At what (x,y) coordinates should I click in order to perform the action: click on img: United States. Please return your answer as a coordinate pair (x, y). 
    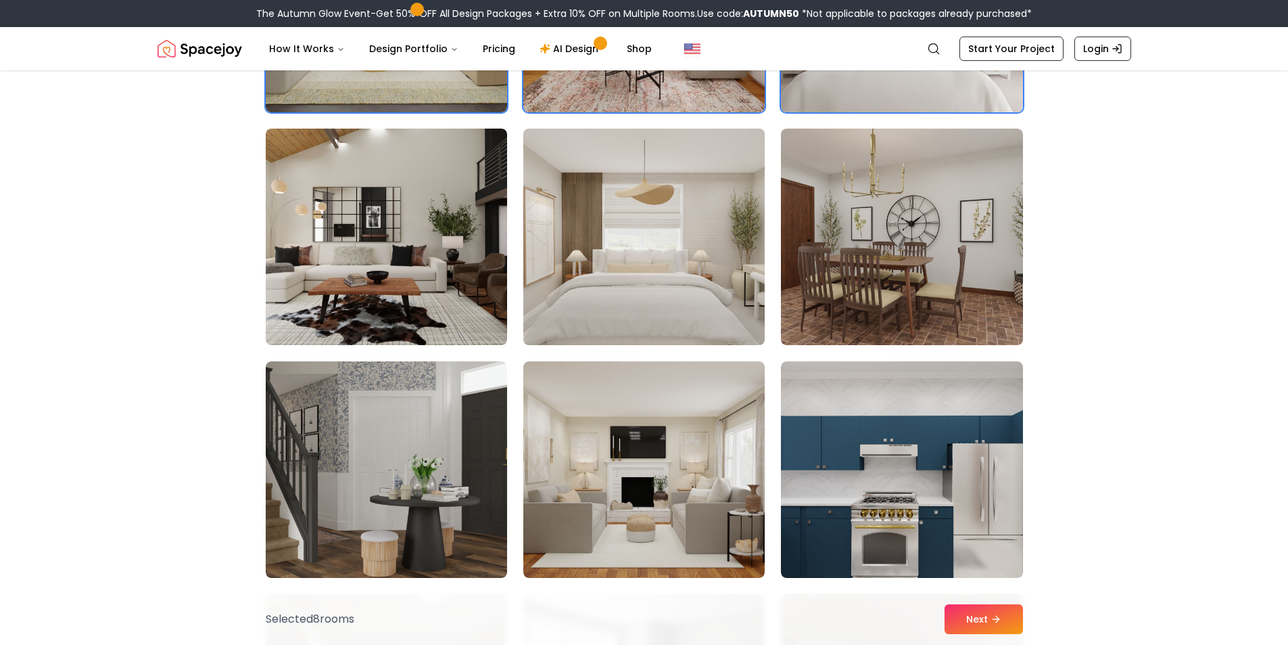
    Looking at the image, I should click on (693, 49).